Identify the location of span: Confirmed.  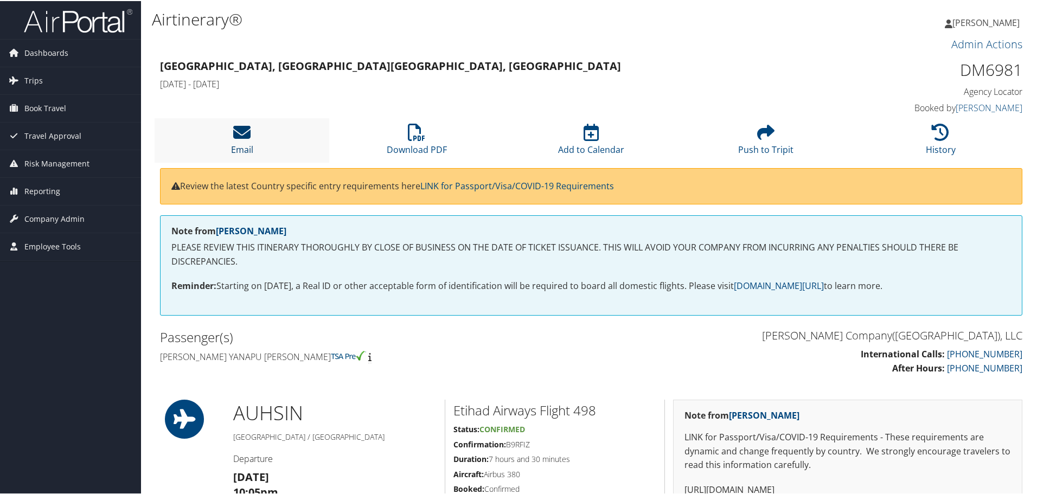
(502, 428).